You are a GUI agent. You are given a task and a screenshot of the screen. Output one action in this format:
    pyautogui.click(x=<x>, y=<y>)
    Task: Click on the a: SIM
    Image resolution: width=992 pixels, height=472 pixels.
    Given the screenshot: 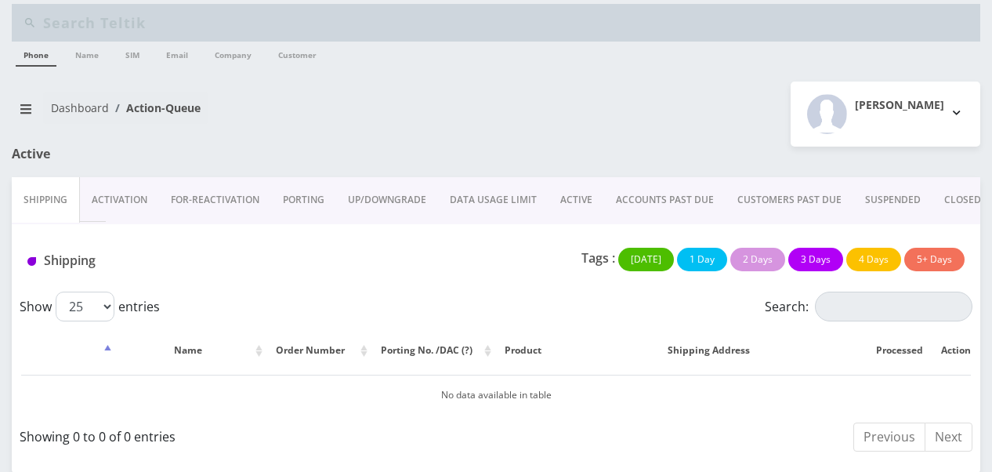 What is the action you would take?
    pyautogui.click(x=132, y=53)
    